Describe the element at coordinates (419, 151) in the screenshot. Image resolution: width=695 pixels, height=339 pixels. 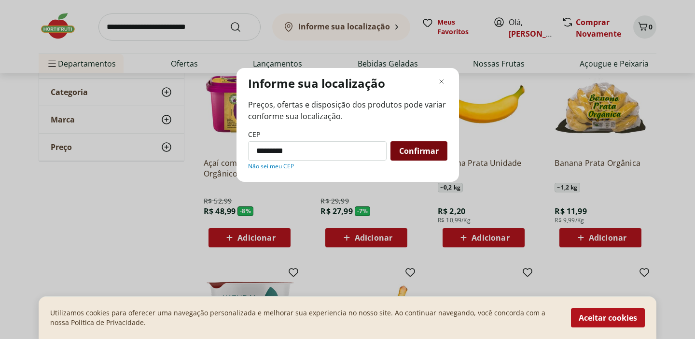
I see `button: Confirmar` at that location.